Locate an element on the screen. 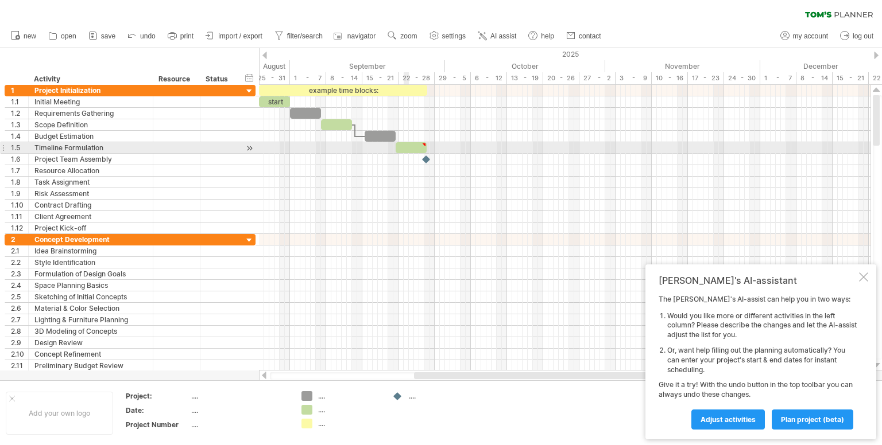 This screenshot has width=882, height=445. div: Design Review is located at coordinates (91, 343).